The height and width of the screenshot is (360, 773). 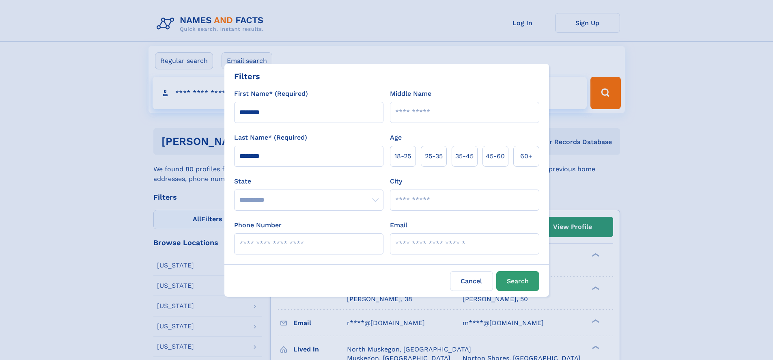 I want to click on label: Age, so click(x=396, y=138).